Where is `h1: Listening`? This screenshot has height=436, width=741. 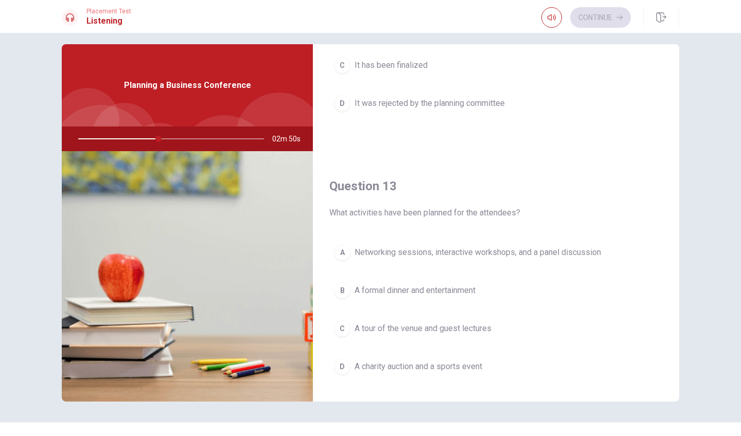 h1: Listening is located at coordinates (109, 21).